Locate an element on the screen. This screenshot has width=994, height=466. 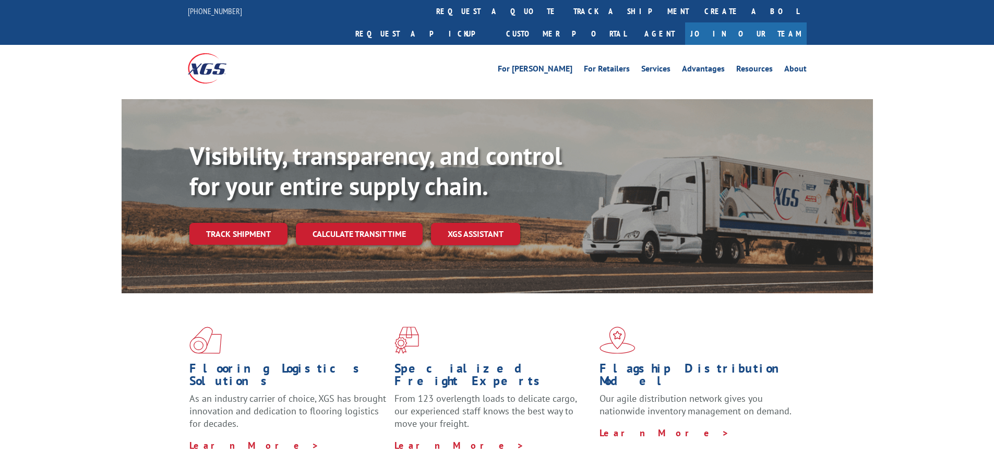
p: From 123 overlength loads to delicate cargo, our experienced staff knows the best way to move you... is located at coordinates (493, 415).